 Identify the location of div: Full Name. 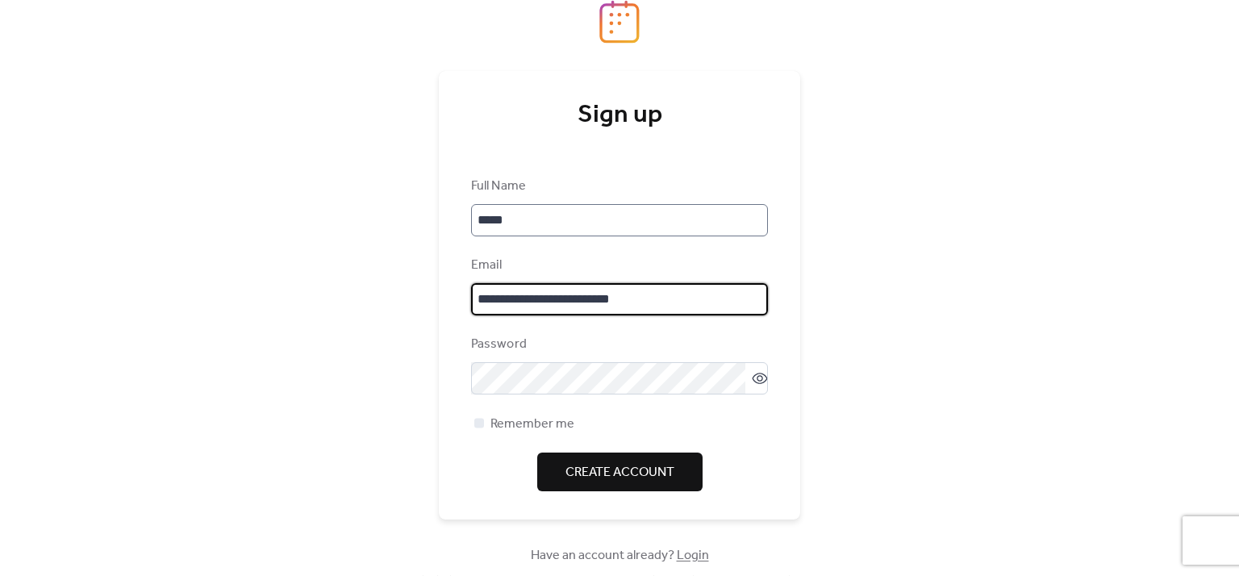
(618, 186).